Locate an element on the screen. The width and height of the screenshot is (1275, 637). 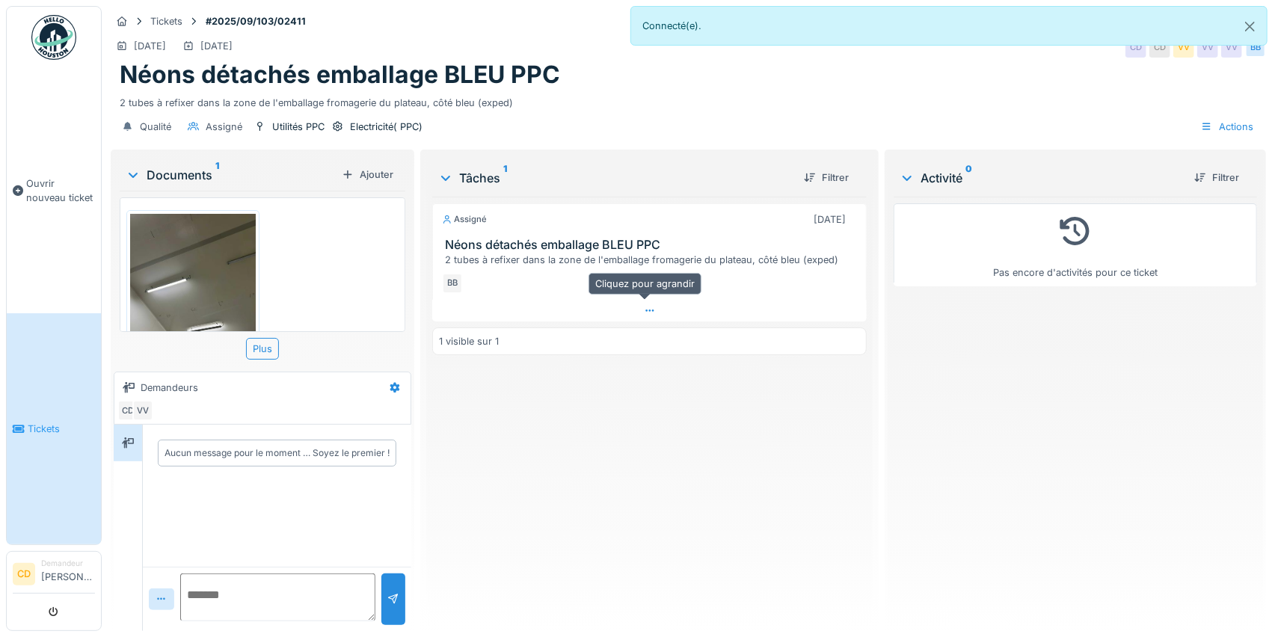
a: Ouvrir nouveau ticket is located at coordinates (54, 191).